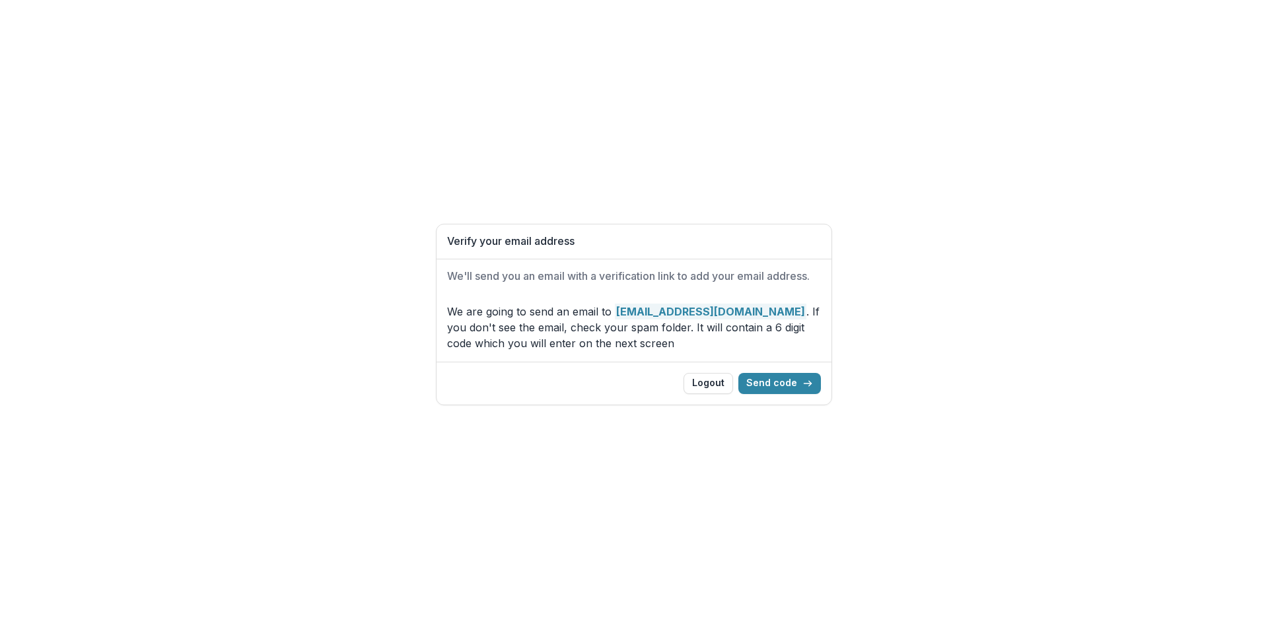 The width and height of the screenshot is (1268, 629). What do you see at coordinates (779, 384) in the screenshot?
I see `button: Send code` at bounding box center [779, 384].